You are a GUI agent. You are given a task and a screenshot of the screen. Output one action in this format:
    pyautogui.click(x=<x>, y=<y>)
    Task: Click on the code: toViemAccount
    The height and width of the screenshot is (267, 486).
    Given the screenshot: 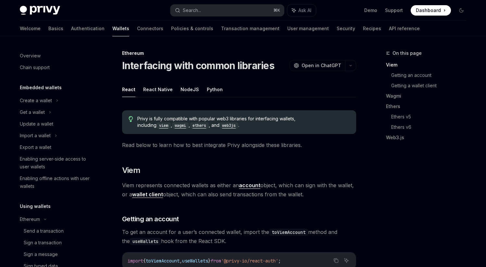 What is the action you would take?
    pyautogui.click(x=288, y=232)
    